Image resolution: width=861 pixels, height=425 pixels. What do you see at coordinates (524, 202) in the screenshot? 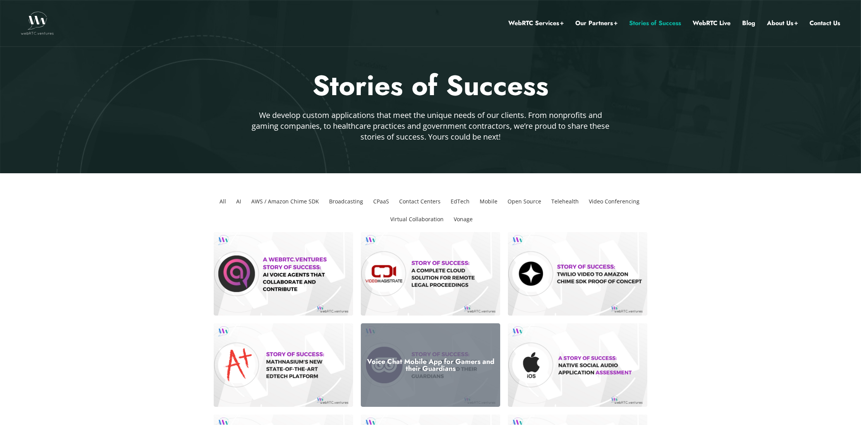
I see `li: Open Source` at bounding box center [524, 202].